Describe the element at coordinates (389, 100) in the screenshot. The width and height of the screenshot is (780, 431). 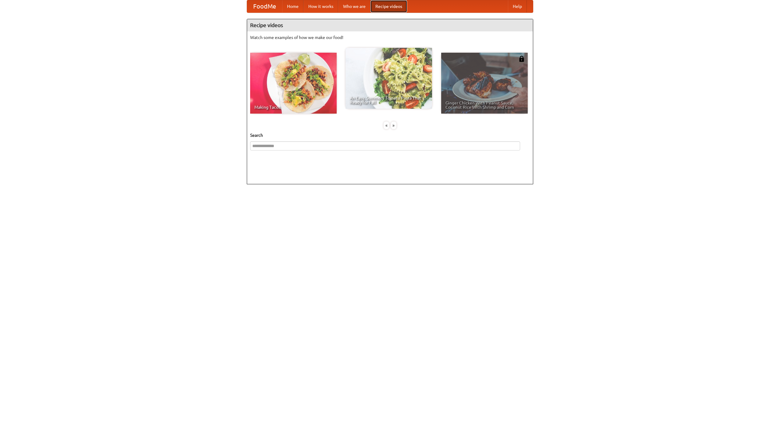
I see `span: An Easy, Summery Tomato Pasta That's Ready for Fall` at that location.